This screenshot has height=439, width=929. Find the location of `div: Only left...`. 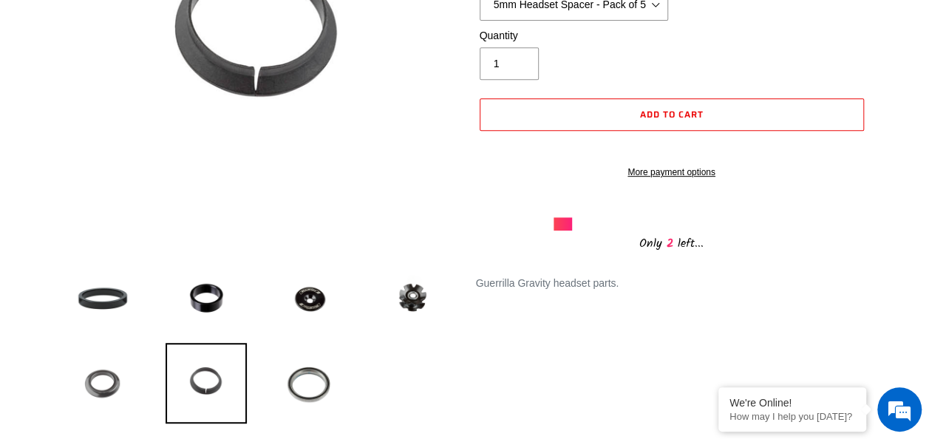

div: Only left... is located at coordinates (672, 242).